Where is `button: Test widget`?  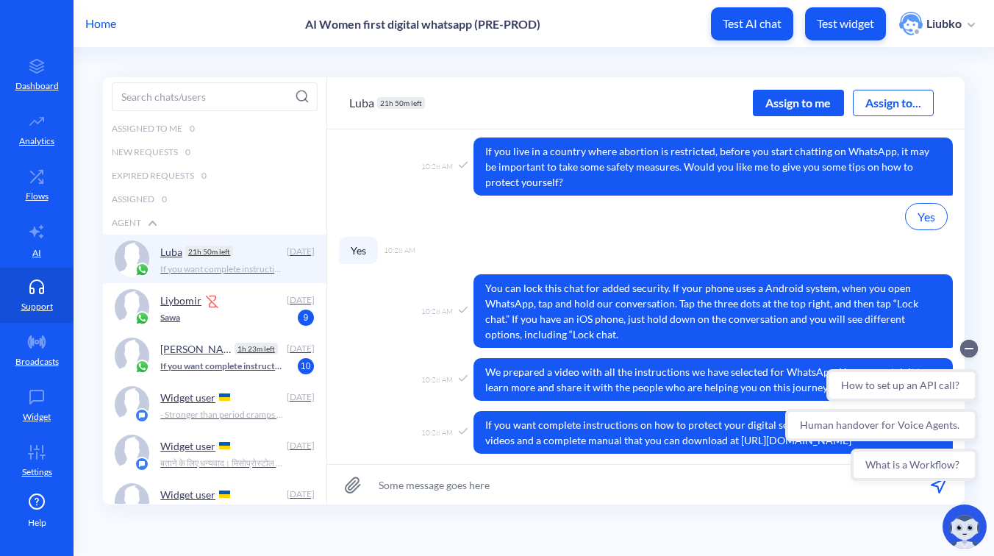
button: Test widget is located at coordinates (845, 24).